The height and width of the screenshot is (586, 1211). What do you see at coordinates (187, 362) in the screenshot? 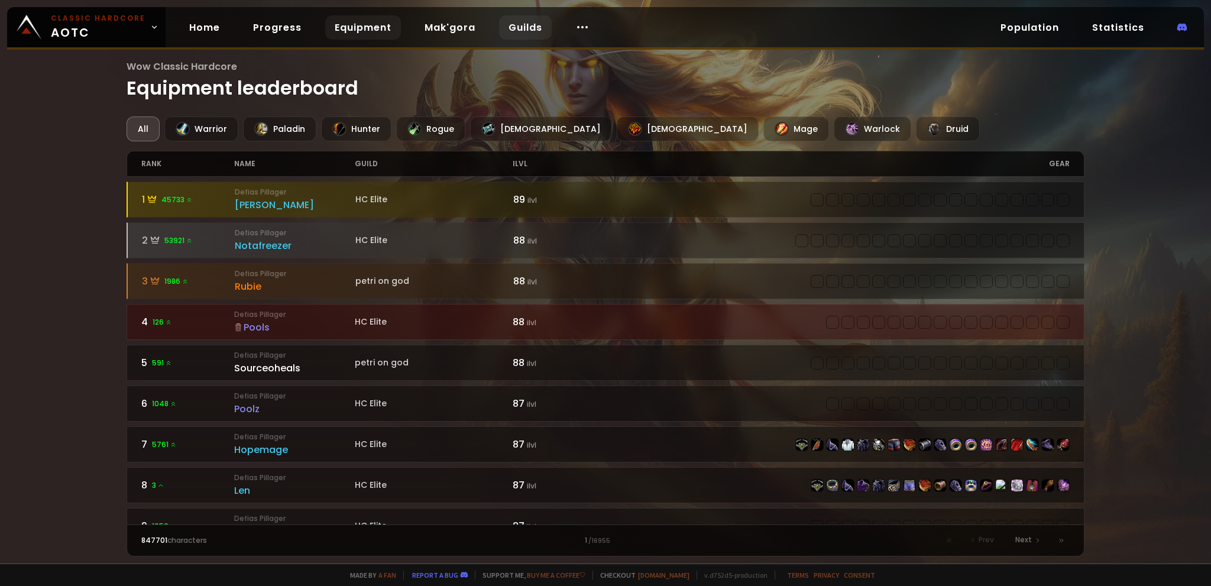
I see `div: 5` at bounding box center [187, 362].